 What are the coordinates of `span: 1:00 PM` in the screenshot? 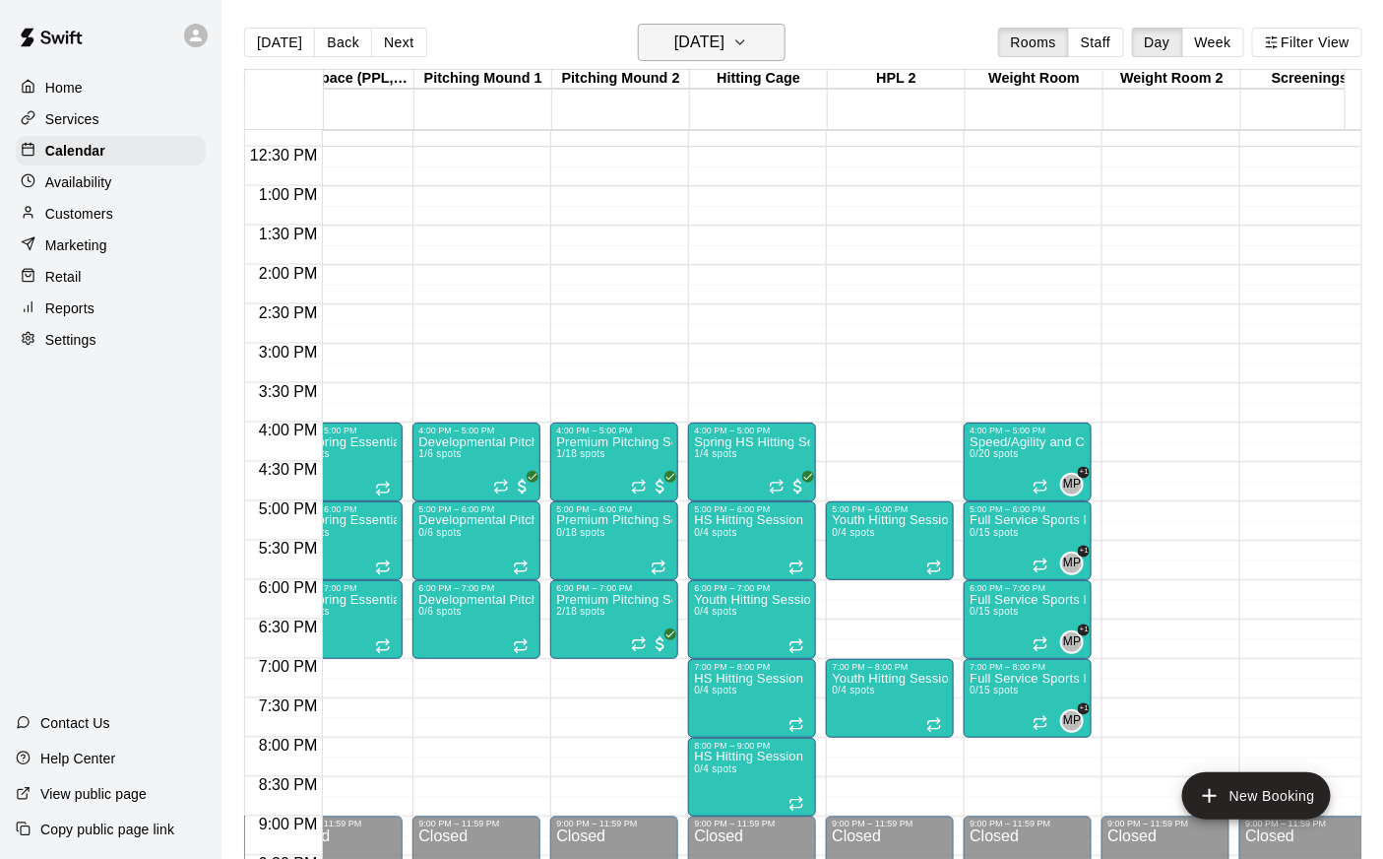 It's located at (288, 194).